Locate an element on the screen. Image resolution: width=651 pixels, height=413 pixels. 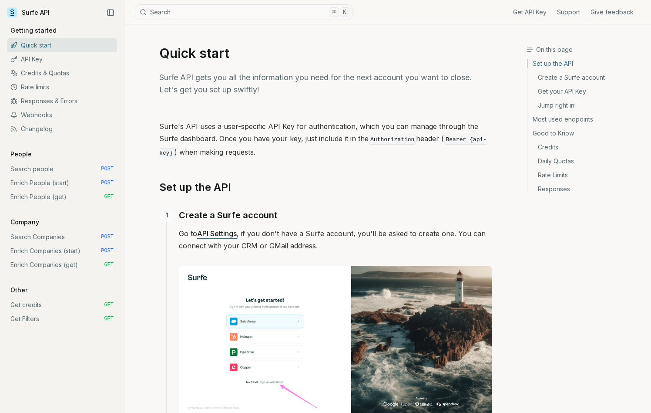
a: Enrich Companies (start) POST is located at coordinates (62, 251).